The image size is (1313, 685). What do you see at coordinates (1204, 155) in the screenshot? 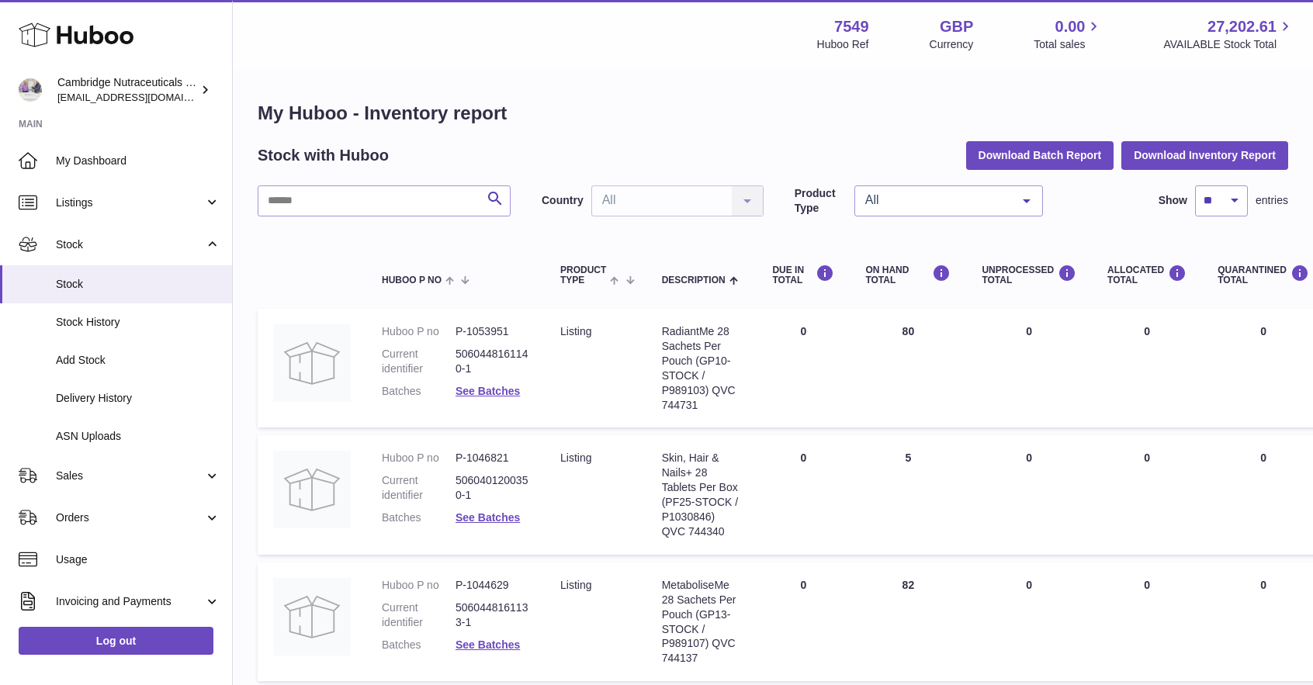
I see `button: Download Inventory Report` at bounding box center [1204, 155].